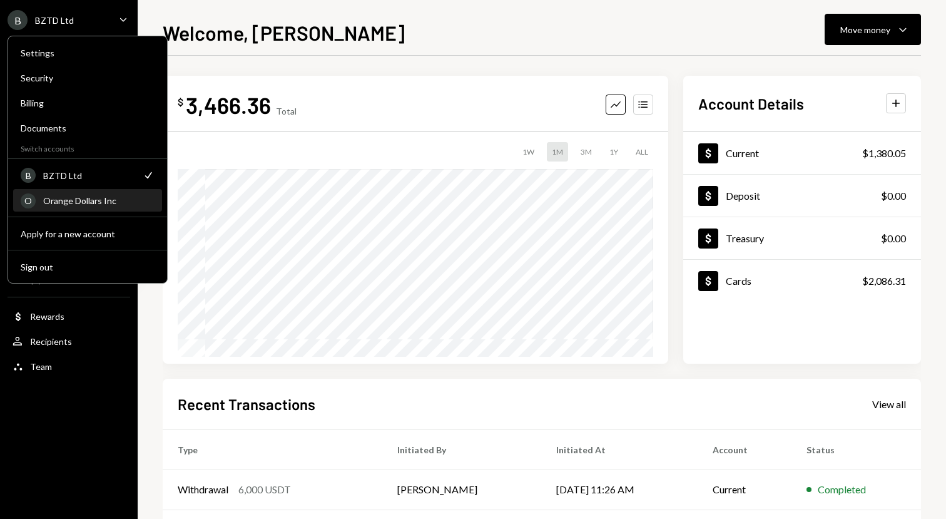 The height and width of the screenshot is (519, 946). What do you see at coordinates (88, 78) in the screenshot?
I see `a: Security` at bounding box center [88, 78].